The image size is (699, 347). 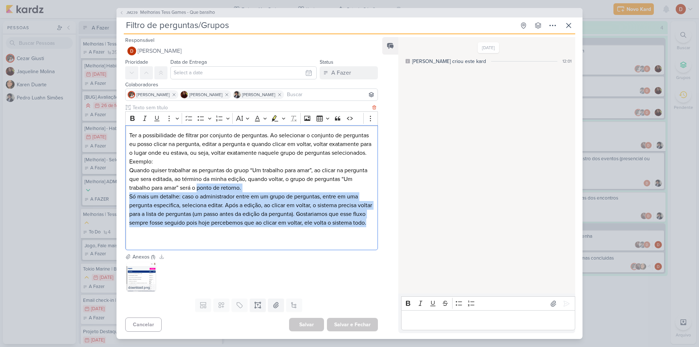 I want to click on div: download.png, so click(x=141, y=288).